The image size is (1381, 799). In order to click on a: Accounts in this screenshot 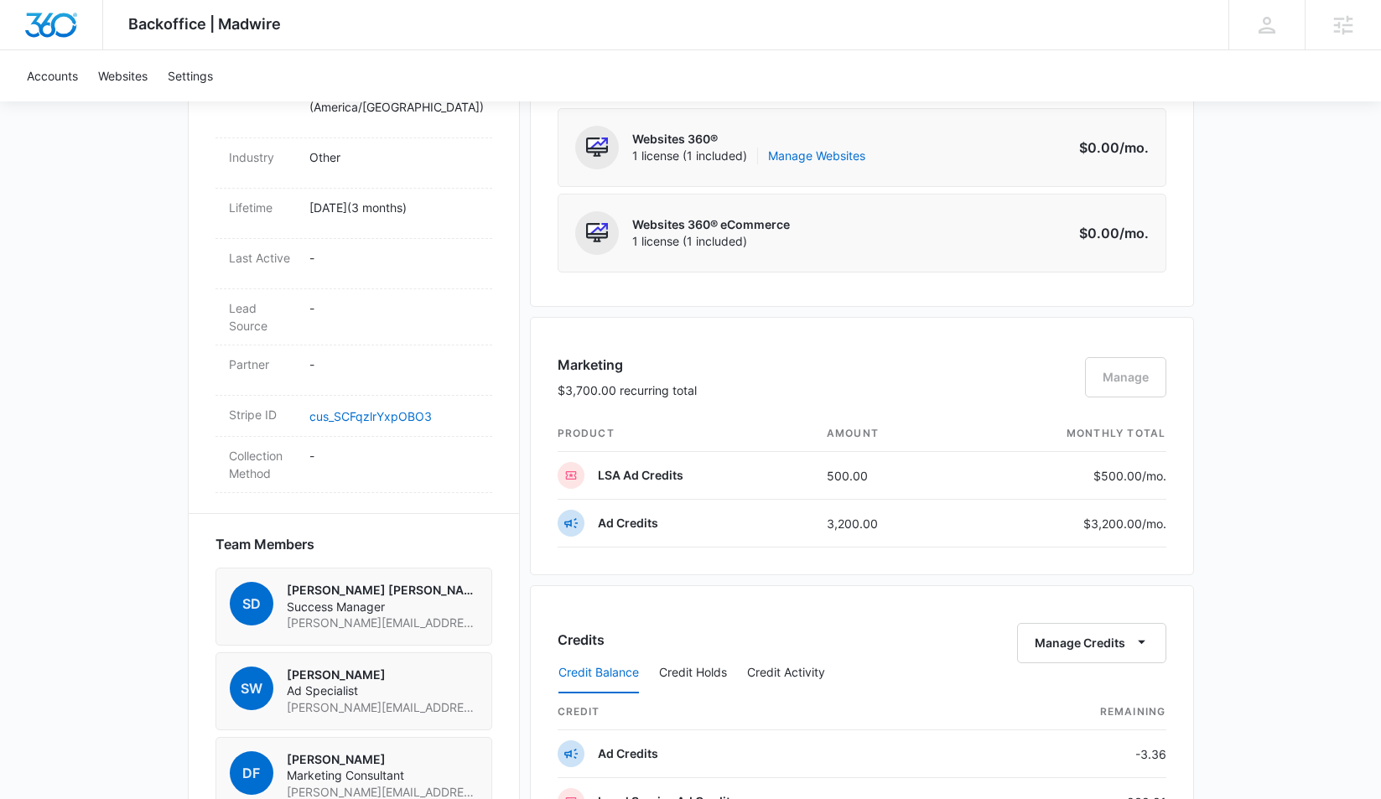, I will do `click(52, 75)`.